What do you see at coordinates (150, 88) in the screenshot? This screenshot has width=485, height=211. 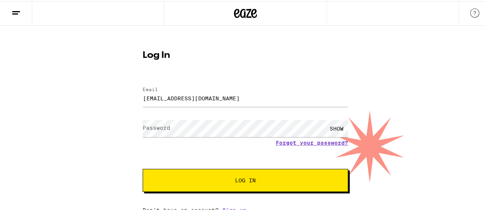 I see `label: Email` at bounding box center [150, 88].